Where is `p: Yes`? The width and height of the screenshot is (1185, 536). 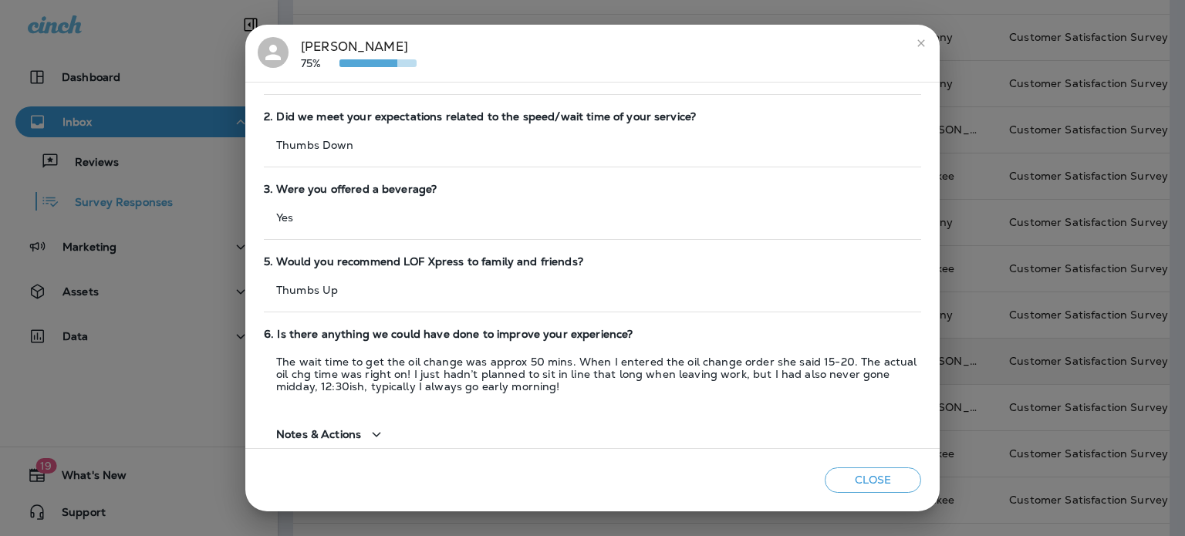
p: Yes is located at coordinates (592, 218).